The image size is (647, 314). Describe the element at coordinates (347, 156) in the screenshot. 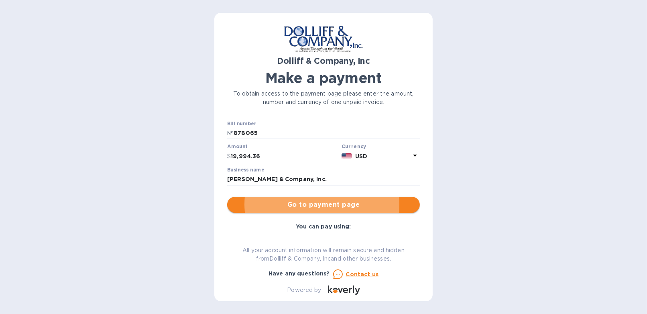

I see `img: USD` at that location.